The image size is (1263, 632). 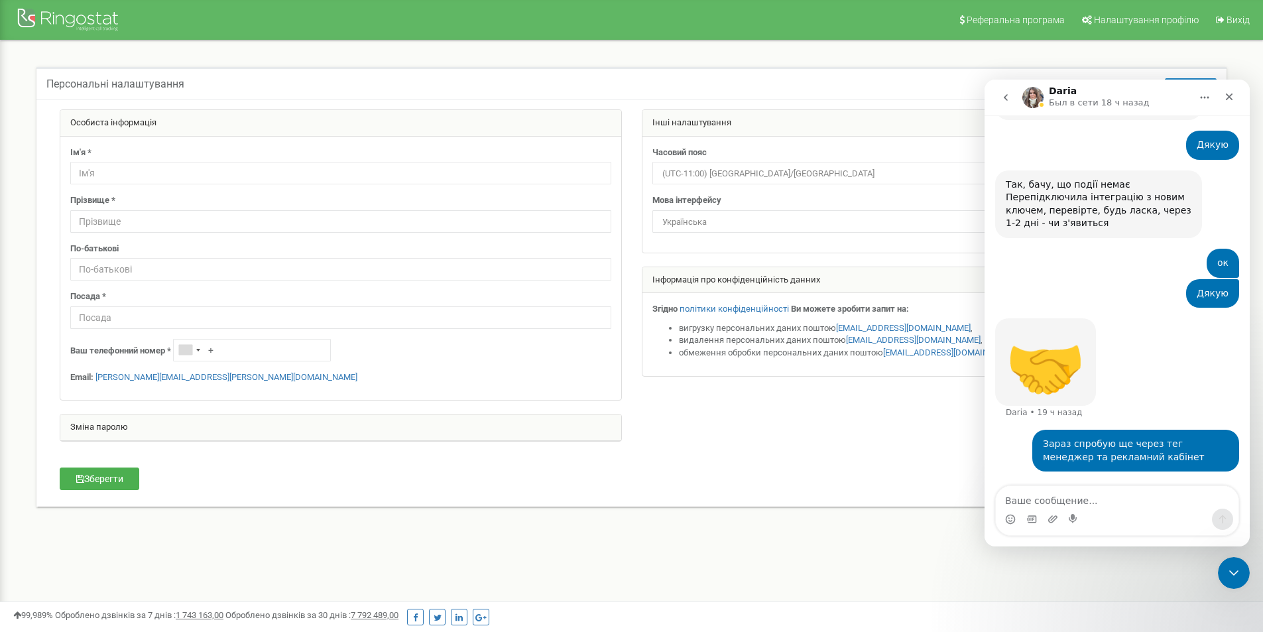 What do you see at coordinates (88, 296) in the screenshot?
I see `label: Посада *` at bounding box center [88, 296].